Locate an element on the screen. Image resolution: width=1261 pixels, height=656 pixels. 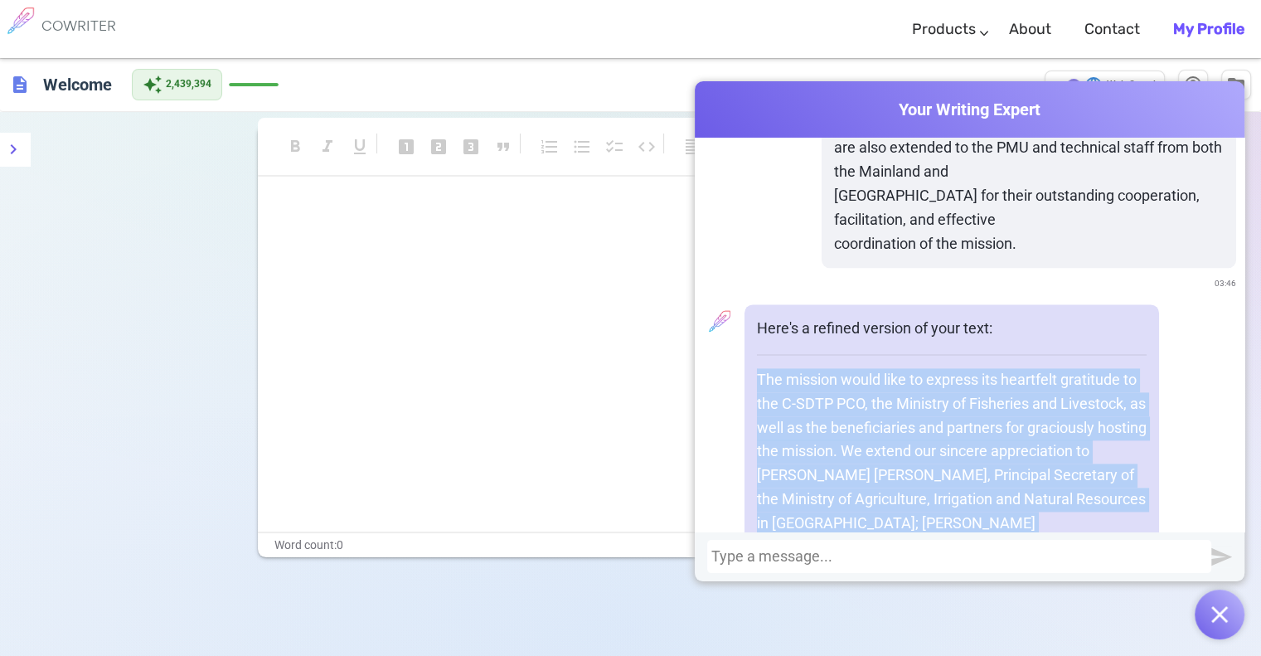
span: folder is located at coordinates (1236, 85).